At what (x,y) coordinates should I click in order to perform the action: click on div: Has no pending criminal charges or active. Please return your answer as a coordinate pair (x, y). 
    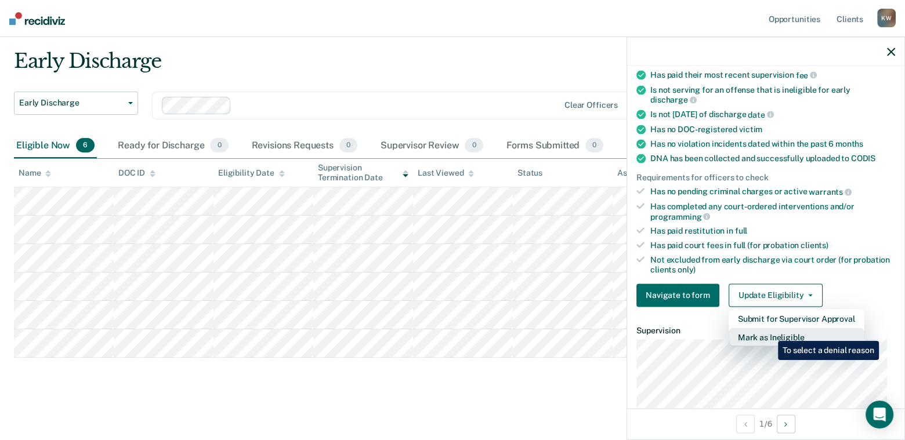
    Looking at the image, I should click on (773, 192).